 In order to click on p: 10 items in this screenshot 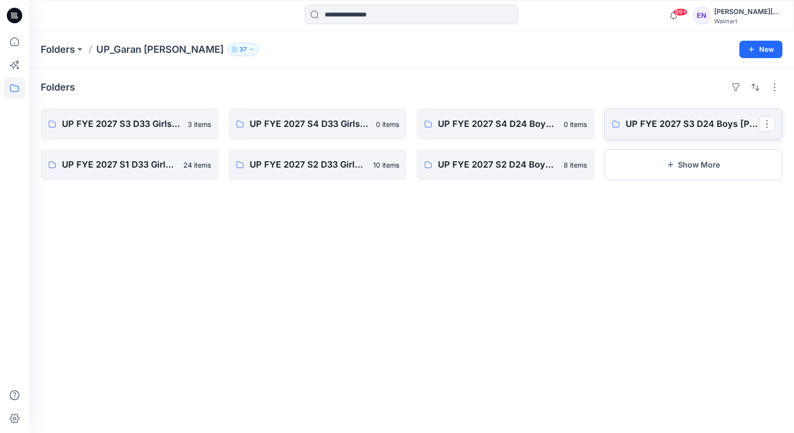, I will do `click(386, 165)`.